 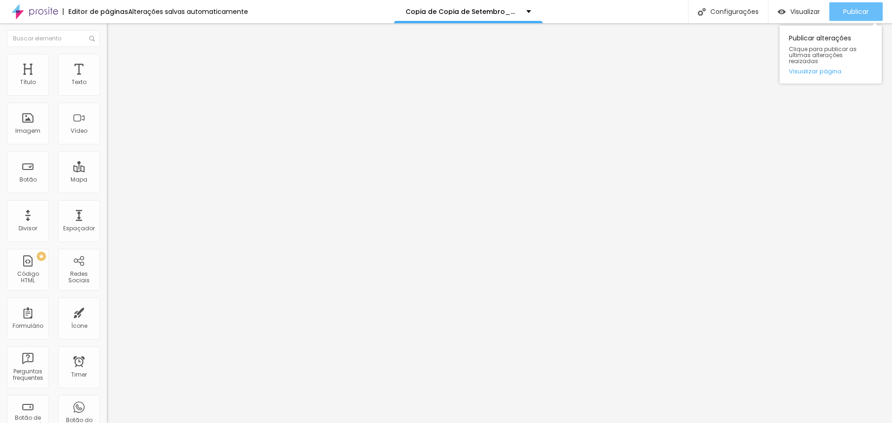 I want to click on div: Timer, so click(x=79, y=375).